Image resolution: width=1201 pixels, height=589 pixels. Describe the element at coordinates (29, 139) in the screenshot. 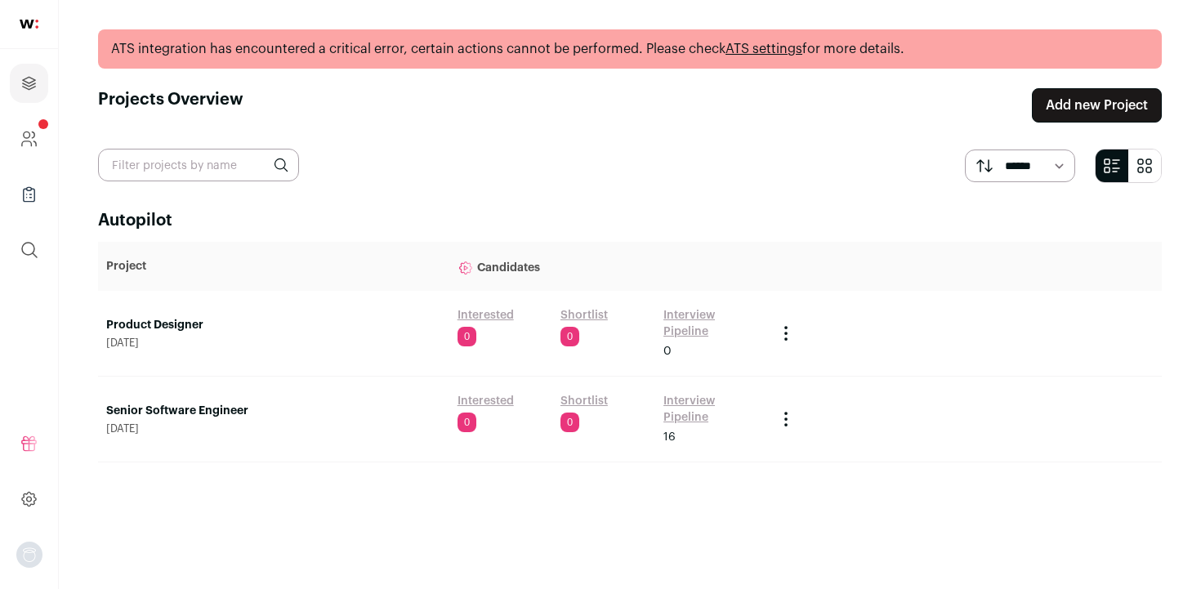

I see `a: Company and ATS Settings` at that location.